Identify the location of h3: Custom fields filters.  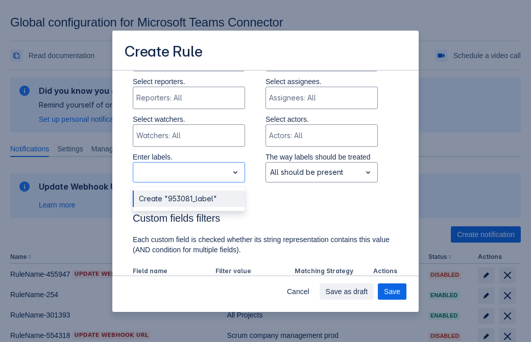
(265, 220).